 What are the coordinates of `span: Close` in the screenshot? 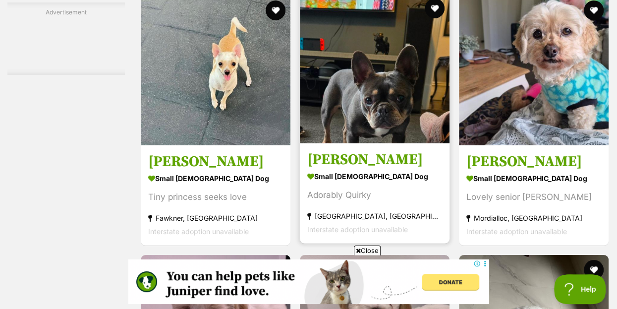 It's located at (367, 250).